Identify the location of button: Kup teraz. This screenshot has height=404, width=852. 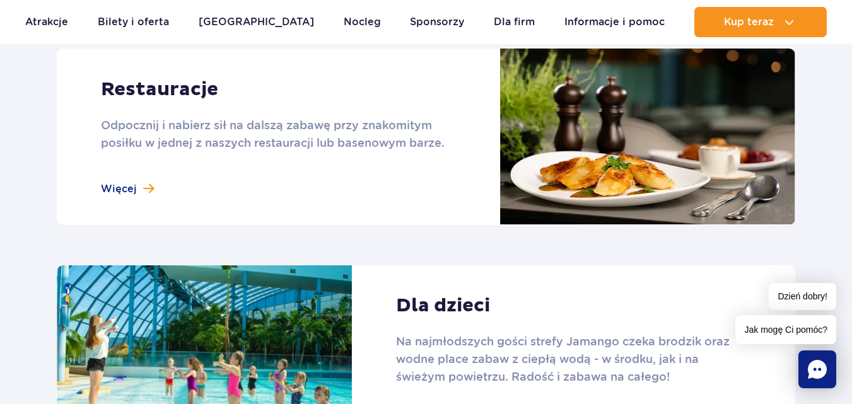
(760, 22).